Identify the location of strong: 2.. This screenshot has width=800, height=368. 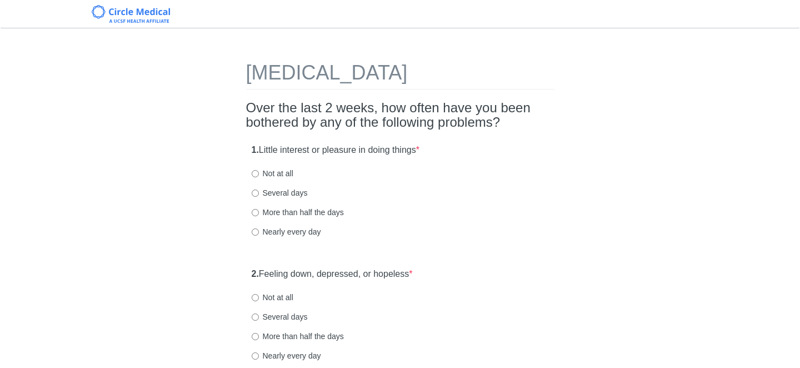
(255, 273).